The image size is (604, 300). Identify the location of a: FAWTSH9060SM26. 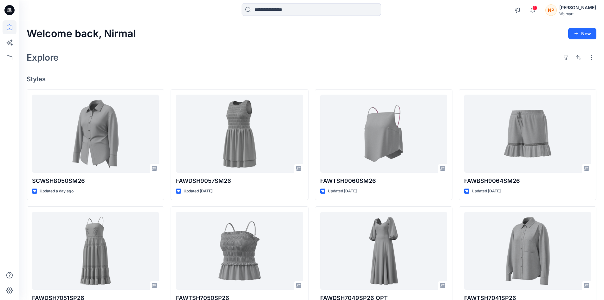
(384, 134).